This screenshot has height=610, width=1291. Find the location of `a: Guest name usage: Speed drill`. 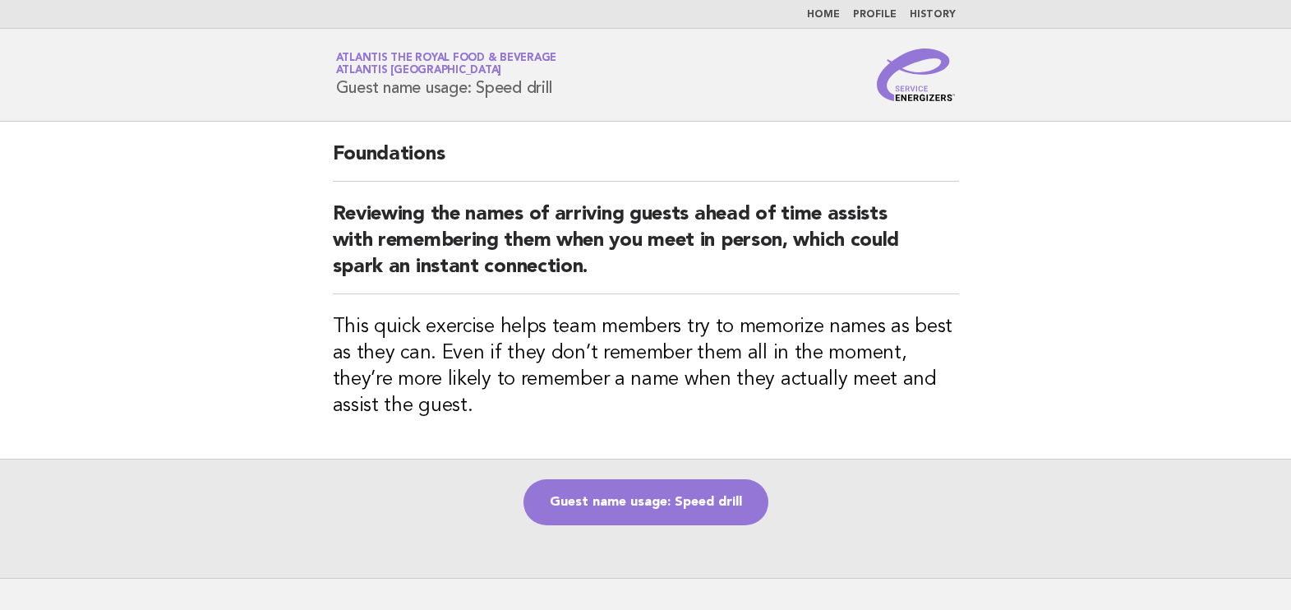

a: Guest name usage: Speed drill is located at coordinates (646, 502).